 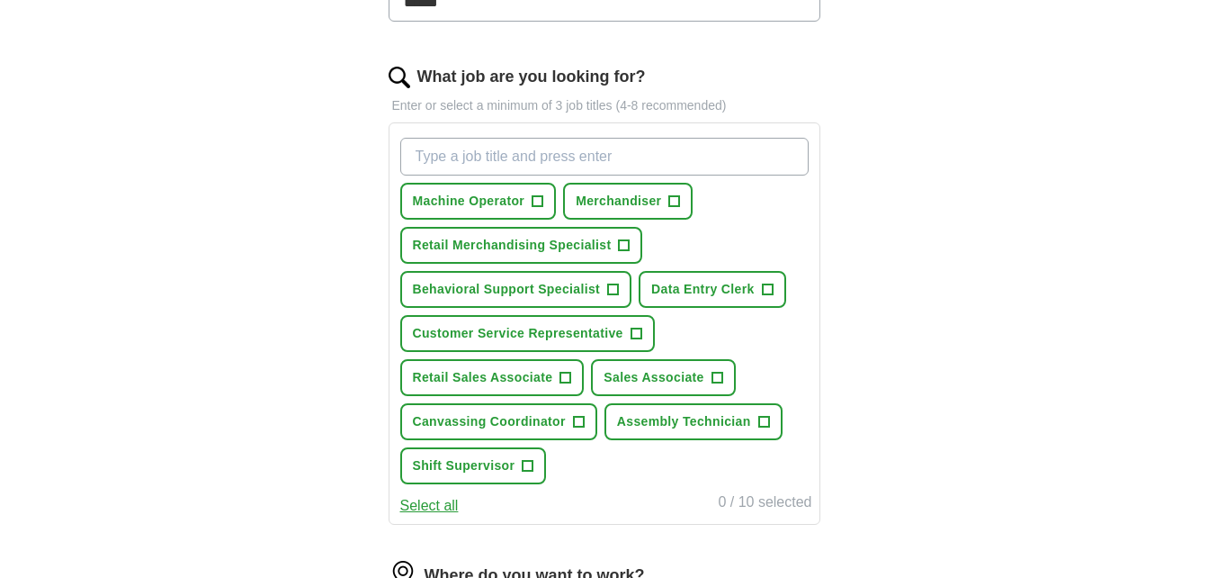 I want to click on span: Customer Service Representative, so click(x=518, y=333).